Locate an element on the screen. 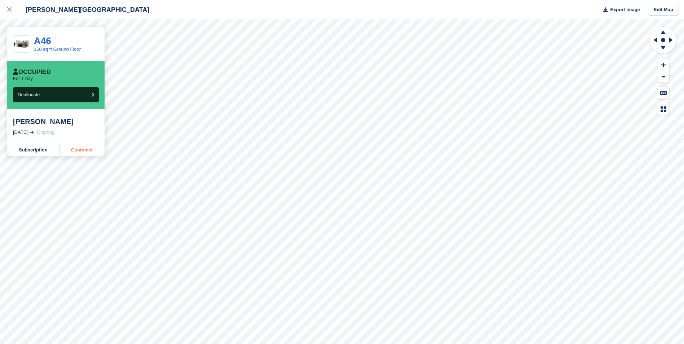  span: Deallocate is located at coordinates (28, 94).